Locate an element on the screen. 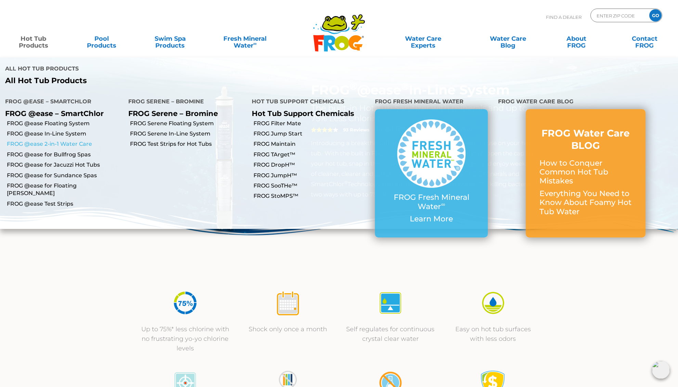 Image resolution: width=678 pixels, height=387 pixels. h4: Hot Tub Support Chemicals is located at coordinates (308, 102).